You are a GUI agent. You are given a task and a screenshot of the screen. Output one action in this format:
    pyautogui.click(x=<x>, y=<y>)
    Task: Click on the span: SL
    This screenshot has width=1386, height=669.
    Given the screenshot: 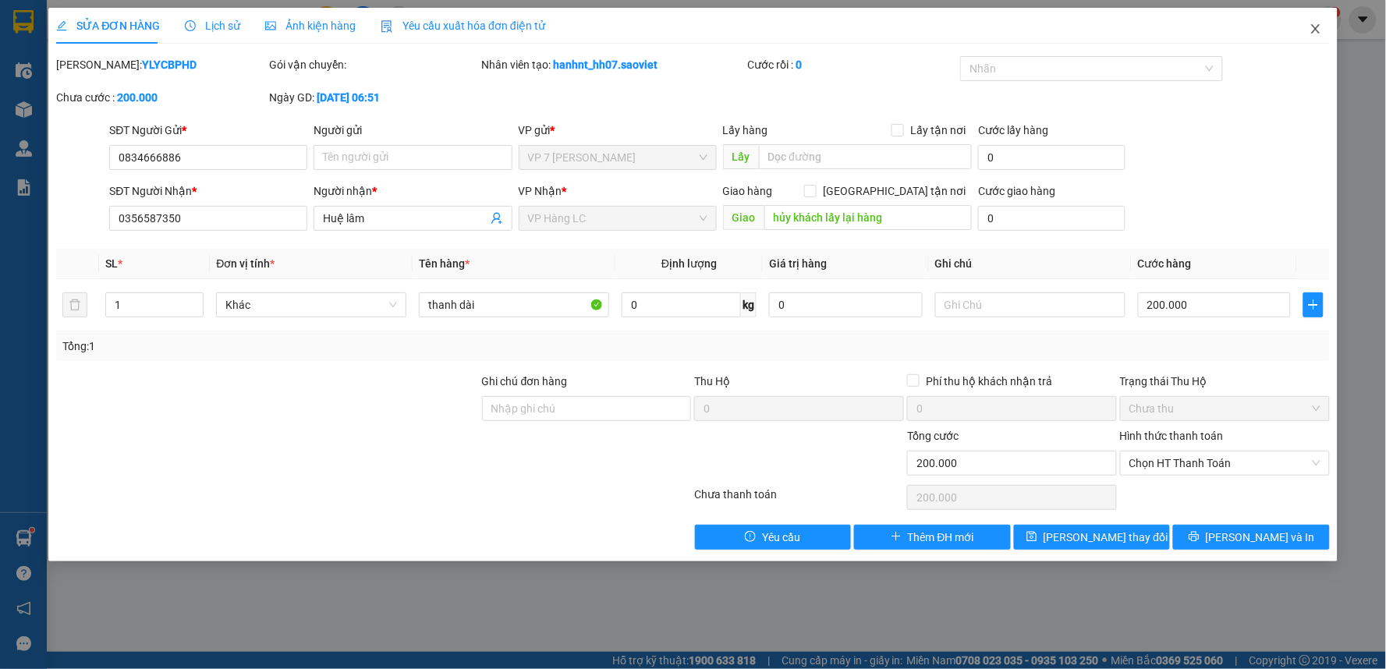 What is the action you would take?
    pyautogui.click(x=112, y=264)
    